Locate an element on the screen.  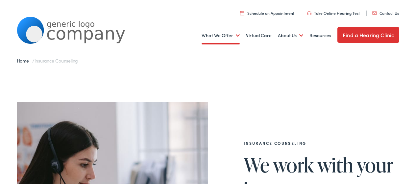
span: We is located at coordinates (256, 165).